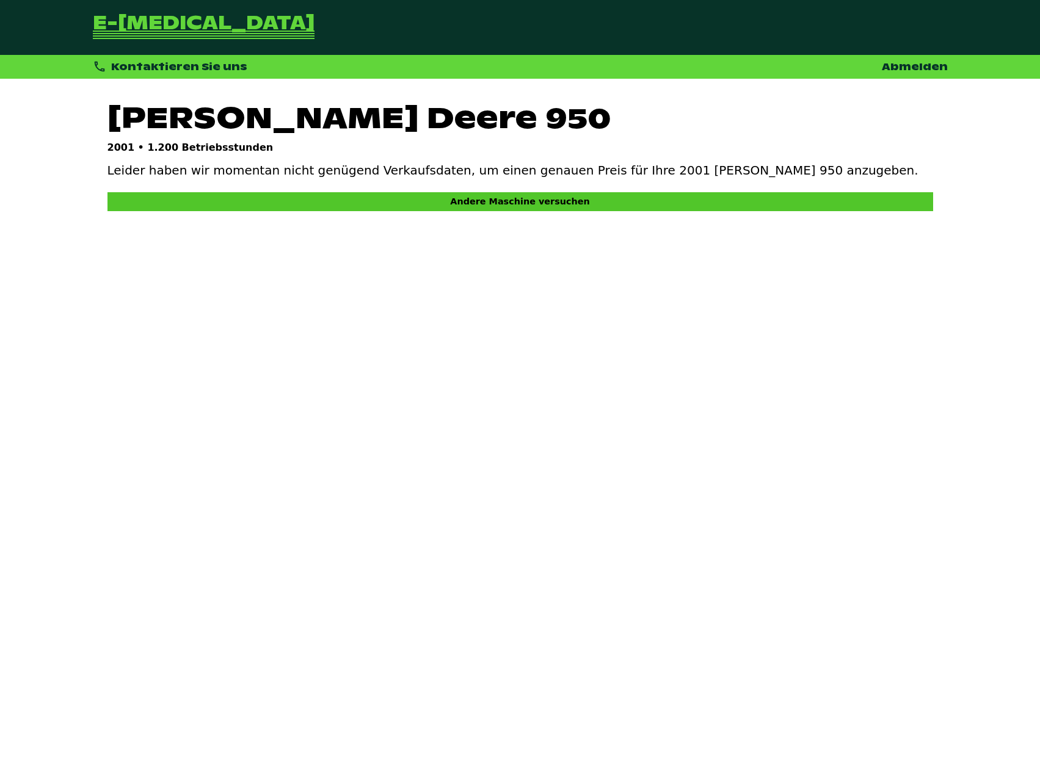 The height and width of the screenshot is (775, 1040). Describe the element at coordinates (915, 67) in the screenshot. I see `a: Abmelden` at that location.